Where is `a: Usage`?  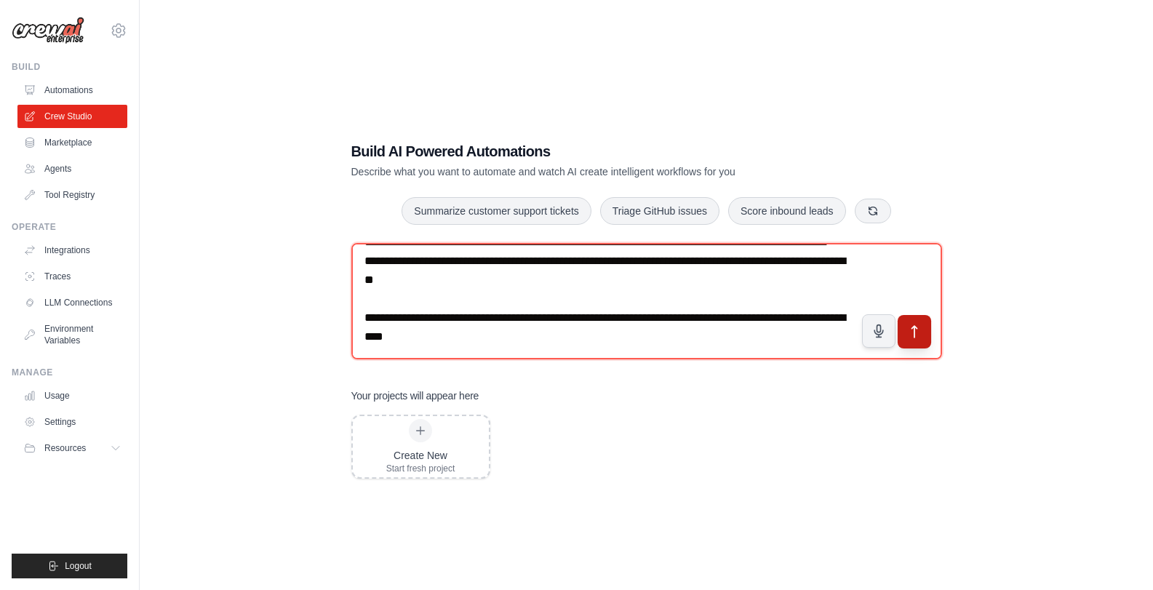
a: Usage is located at coordinates (72, 396).